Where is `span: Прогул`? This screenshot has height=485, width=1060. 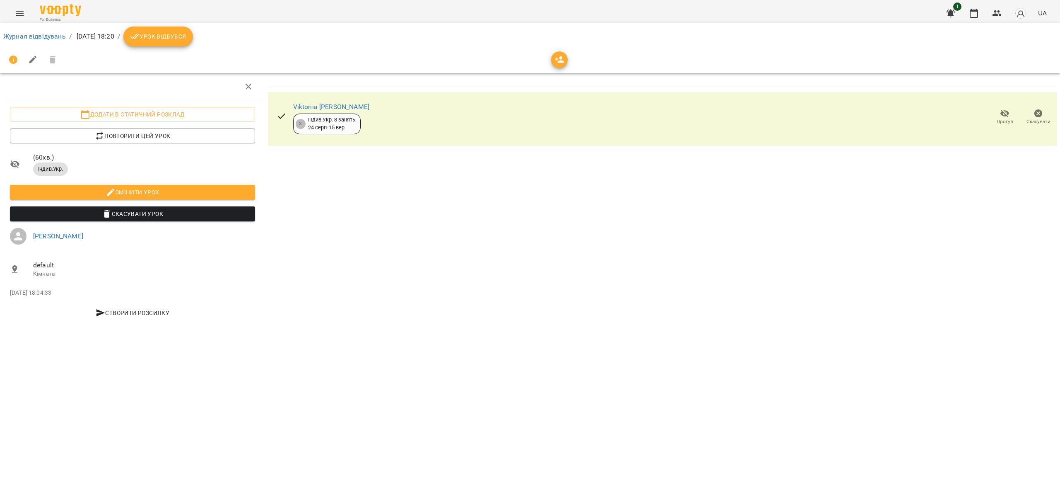 span: Прогул is located at coordinates (1005, 121).